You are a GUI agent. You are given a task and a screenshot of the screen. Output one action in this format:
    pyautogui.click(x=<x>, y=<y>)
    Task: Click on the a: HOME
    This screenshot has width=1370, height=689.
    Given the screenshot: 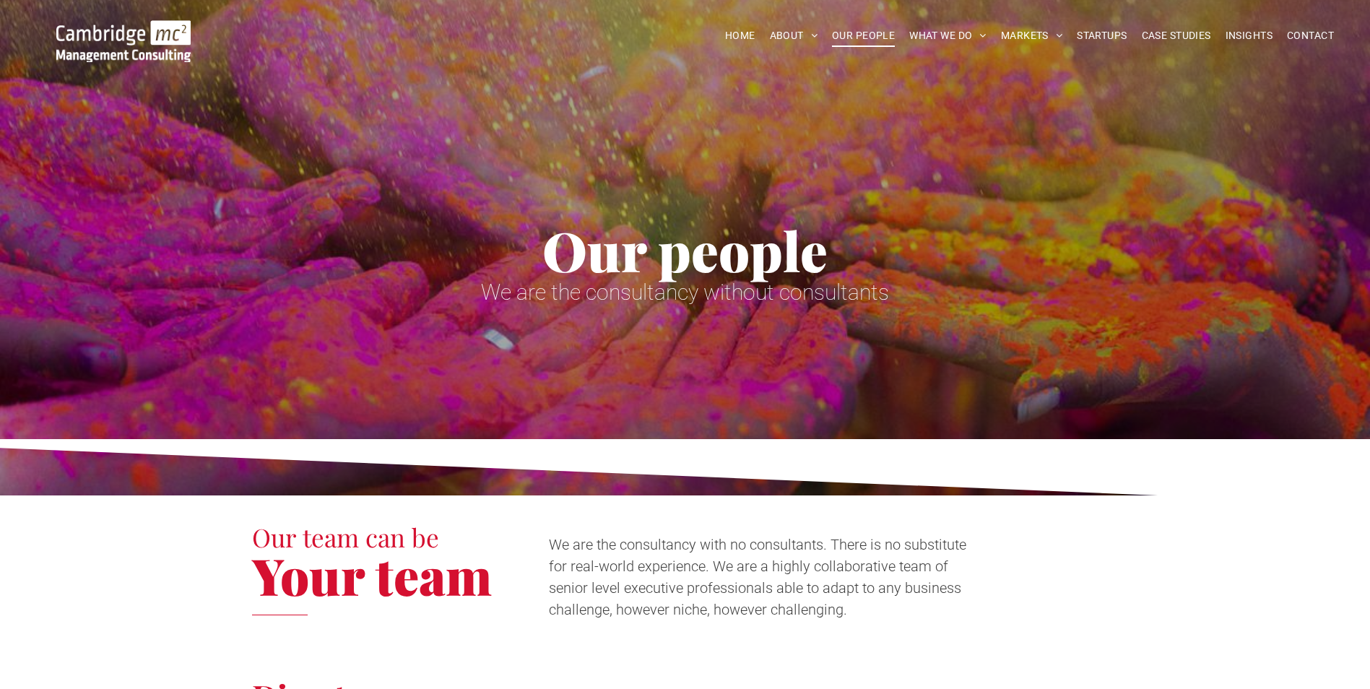 What is the action you would take?
    pyautogui.click(x=740, y=35)
    